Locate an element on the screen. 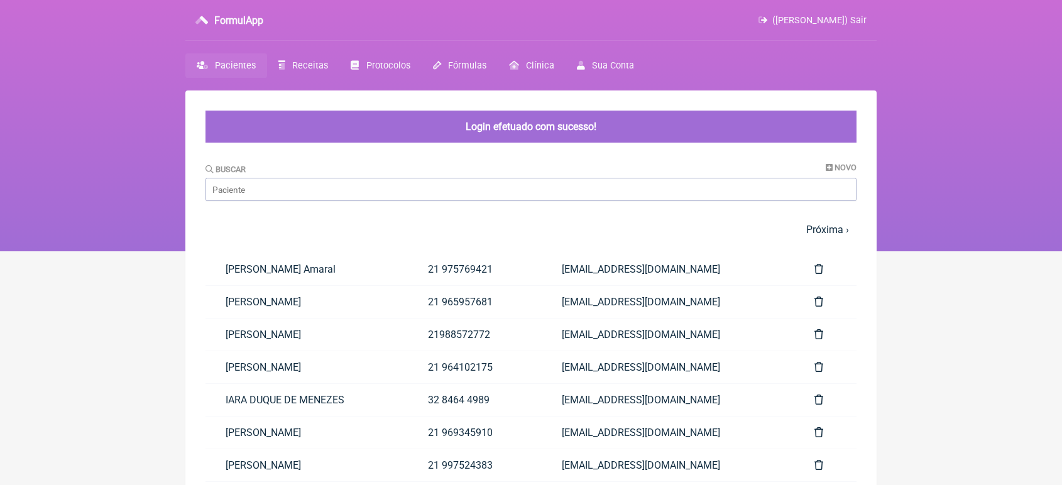 This screenshot has width=1062, height=485. a: Fórmulas is located at coordinates (460, 65).